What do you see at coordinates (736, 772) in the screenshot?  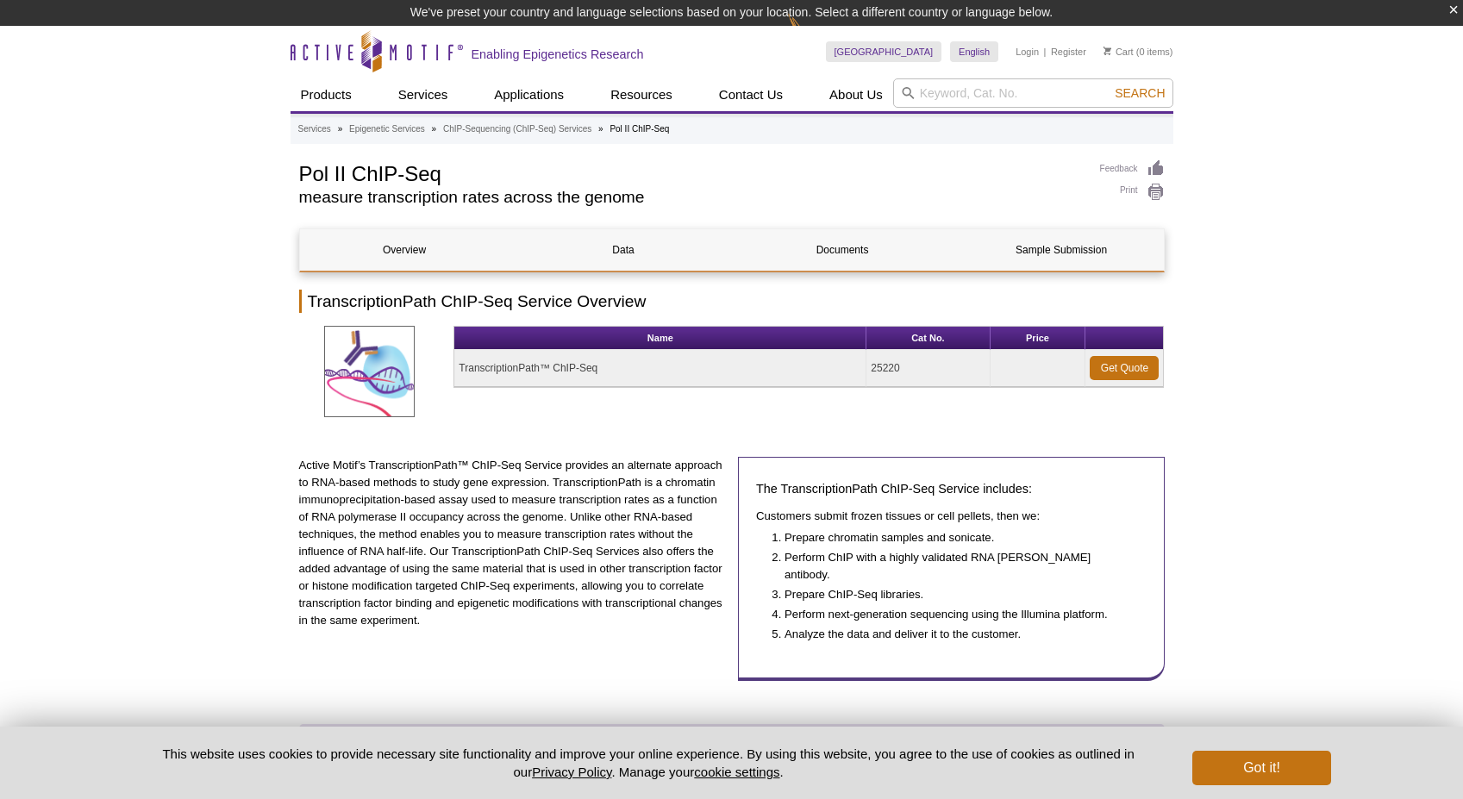 I see `button: cookie settings` at bounding box center [736, 772].